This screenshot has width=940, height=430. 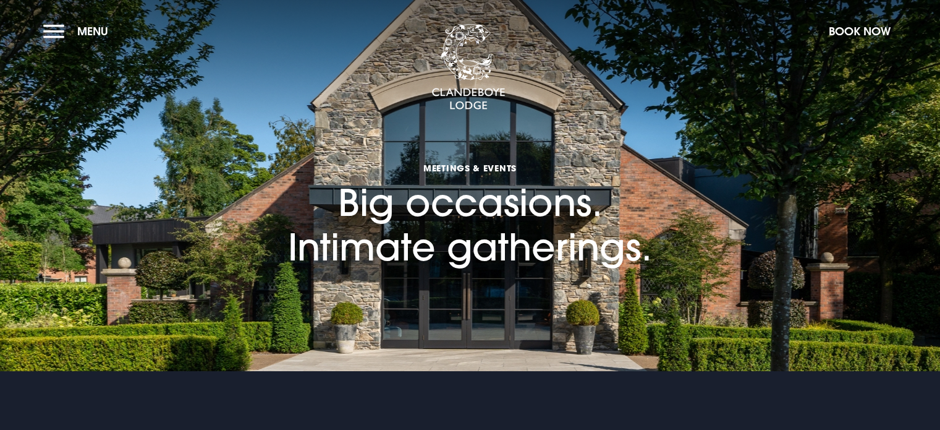 I want to click on h1: Big occasions. Intimate gatherings., so click(x=470, y=188).